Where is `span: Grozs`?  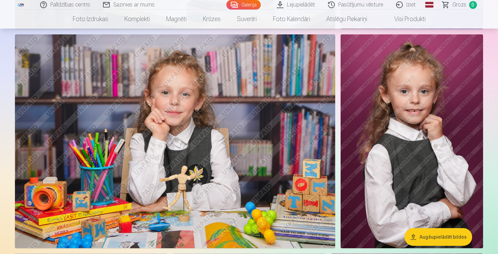 span: Grozs is located at coordinates (460, 5).